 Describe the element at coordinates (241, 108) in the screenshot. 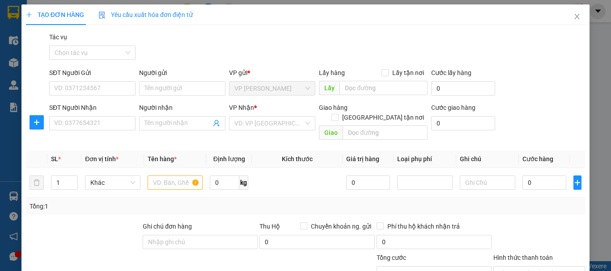

I see `span: VP Nhận` at that location.